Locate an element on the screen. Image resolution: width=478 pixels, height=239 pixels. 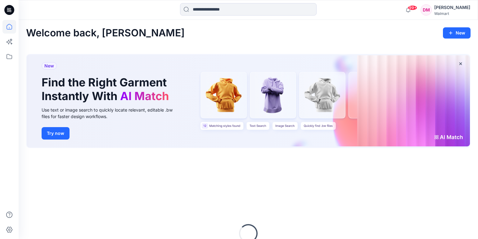
a: Try now is located at coordinates (56, 133).